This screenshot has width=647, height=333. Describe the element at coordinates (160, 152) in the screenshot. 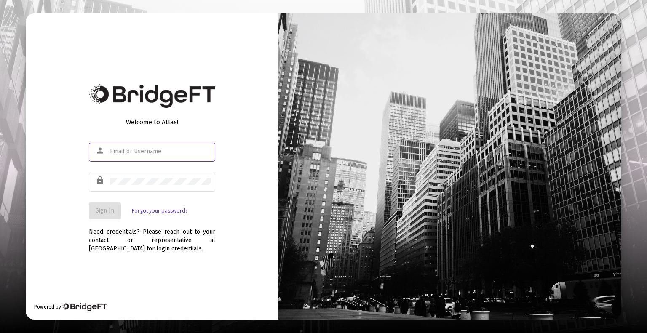

I see `input: Email or Username` at that location.